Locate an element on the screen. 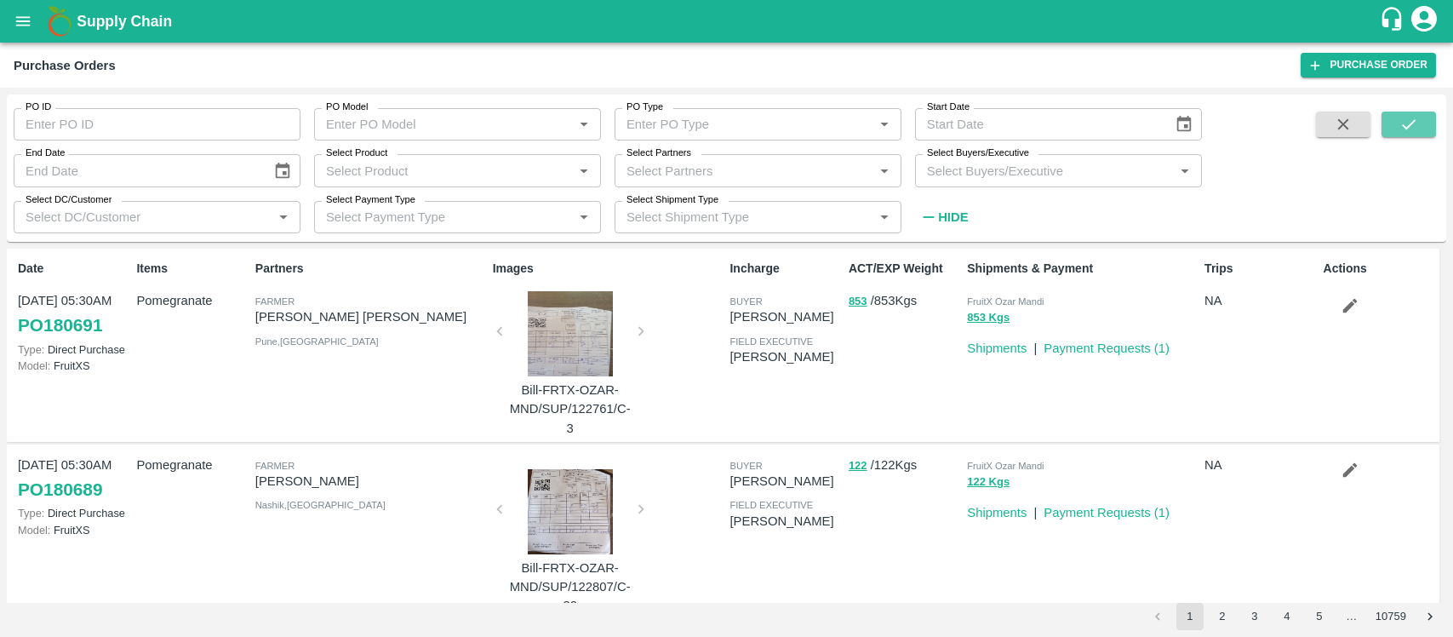 This screenshot has width=1453, height=637. p: Bill-FRTX-OZAR-MND/SUP/122761/C-3 is located at coordinates (570, 408).